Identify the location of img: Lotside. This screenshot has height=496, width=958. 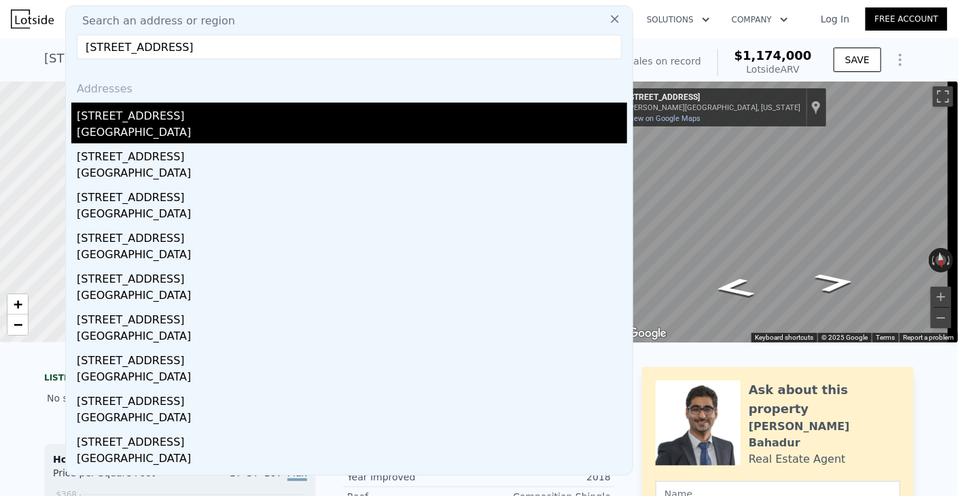
(32, 19).